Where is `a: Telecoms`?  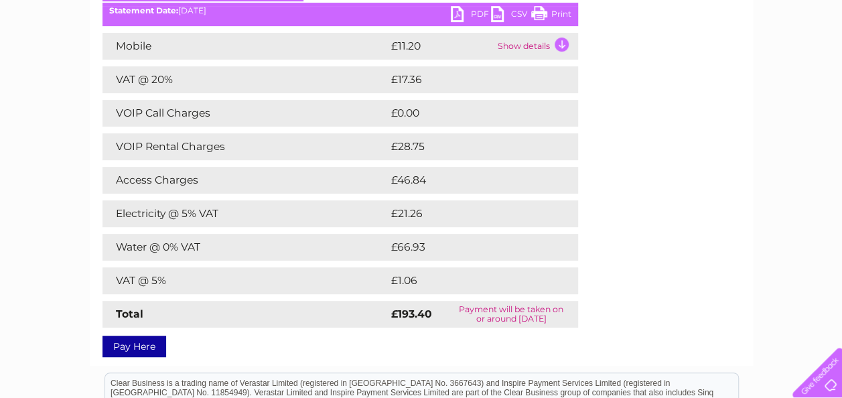 a: Telecoms is located at coordinates (697, 62).